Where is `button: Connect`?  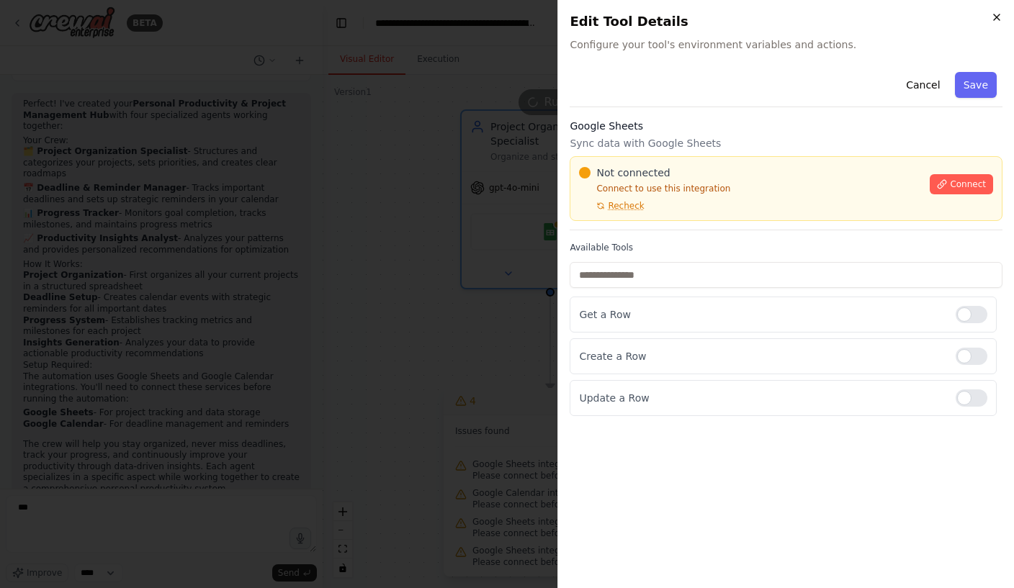 button: Connect is located at coordinates (961, 184).